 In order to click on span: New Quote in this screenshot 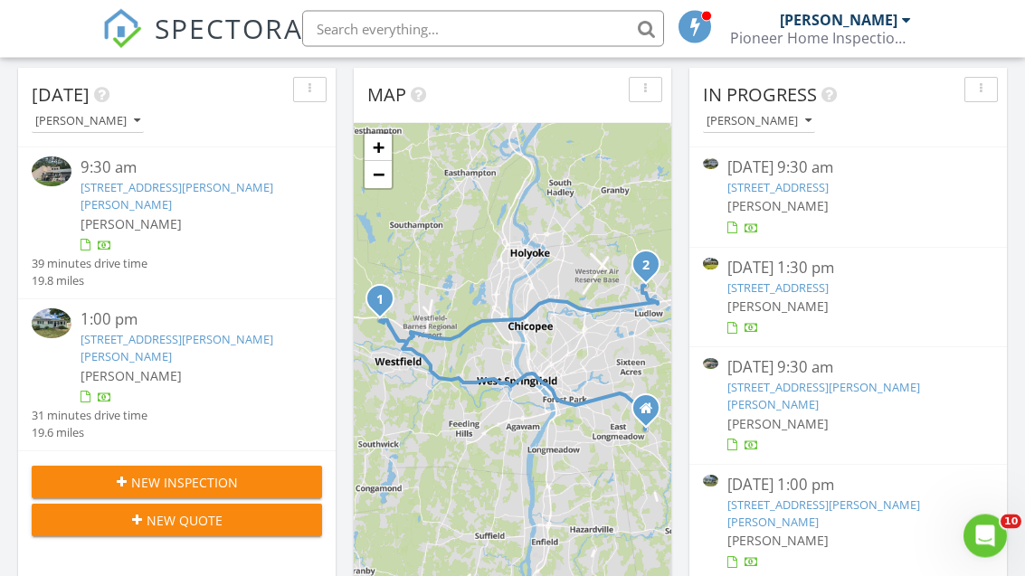, I will do `click(185, 521)`.